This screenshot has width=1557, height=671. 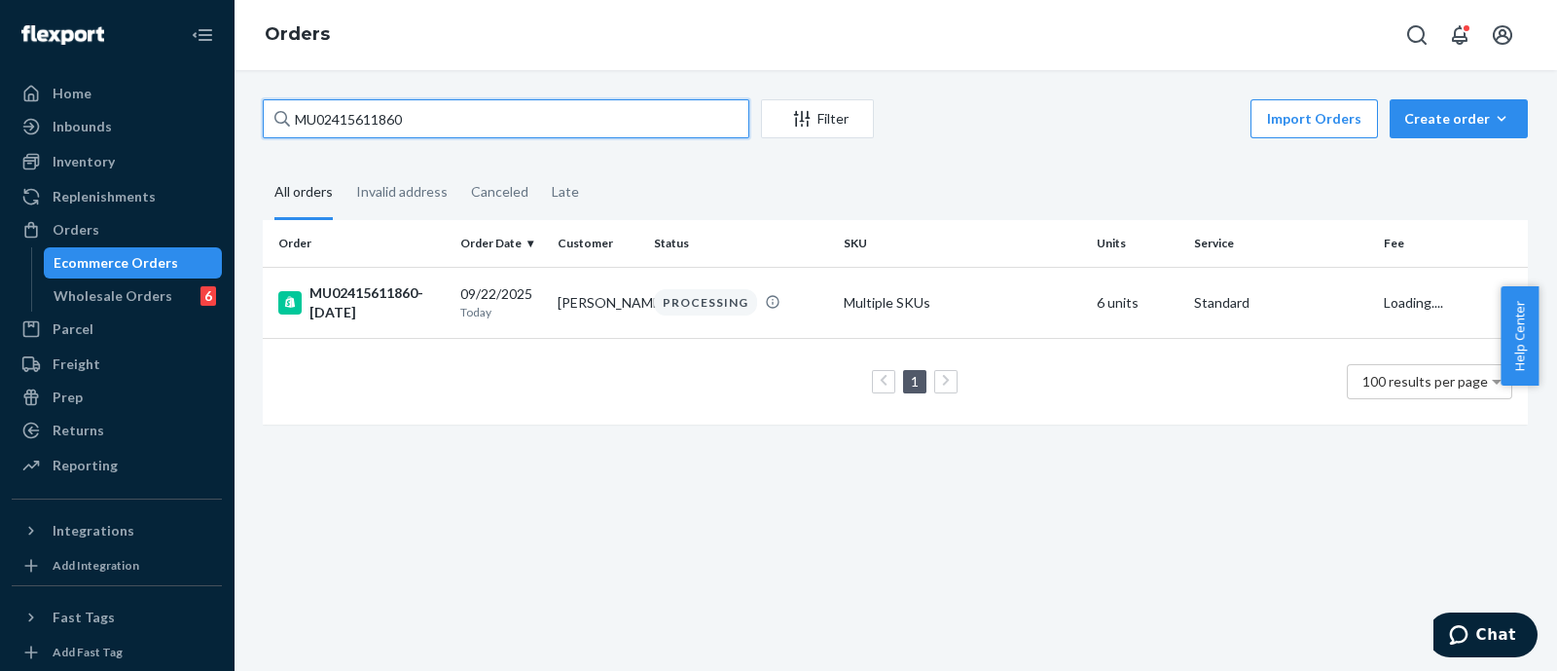 I want to click on a: Wholesale Orders6, so click(x=133, y=296).